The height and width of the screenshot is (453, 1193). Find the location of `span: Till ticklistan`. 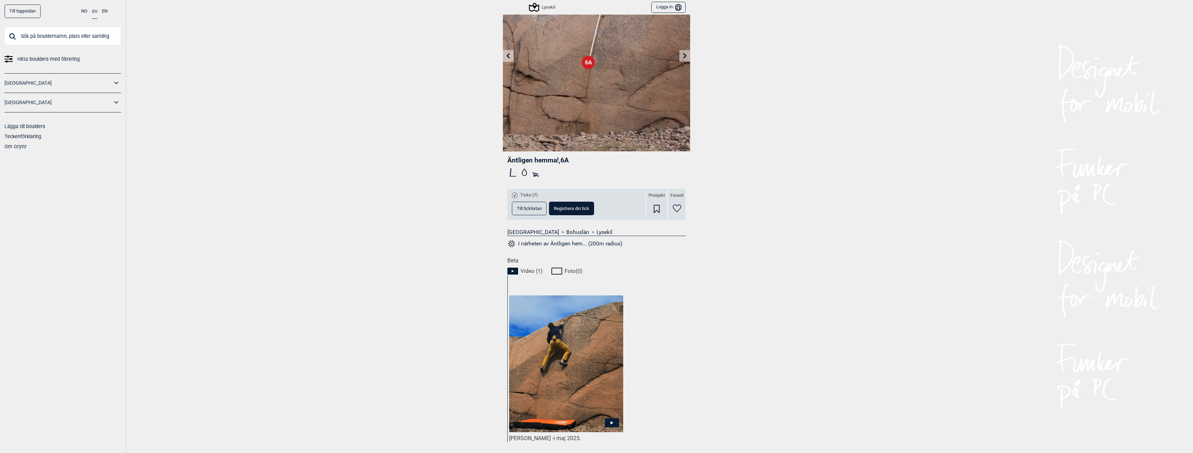

span: Till ticklistan is located at coordinates (529, 208).